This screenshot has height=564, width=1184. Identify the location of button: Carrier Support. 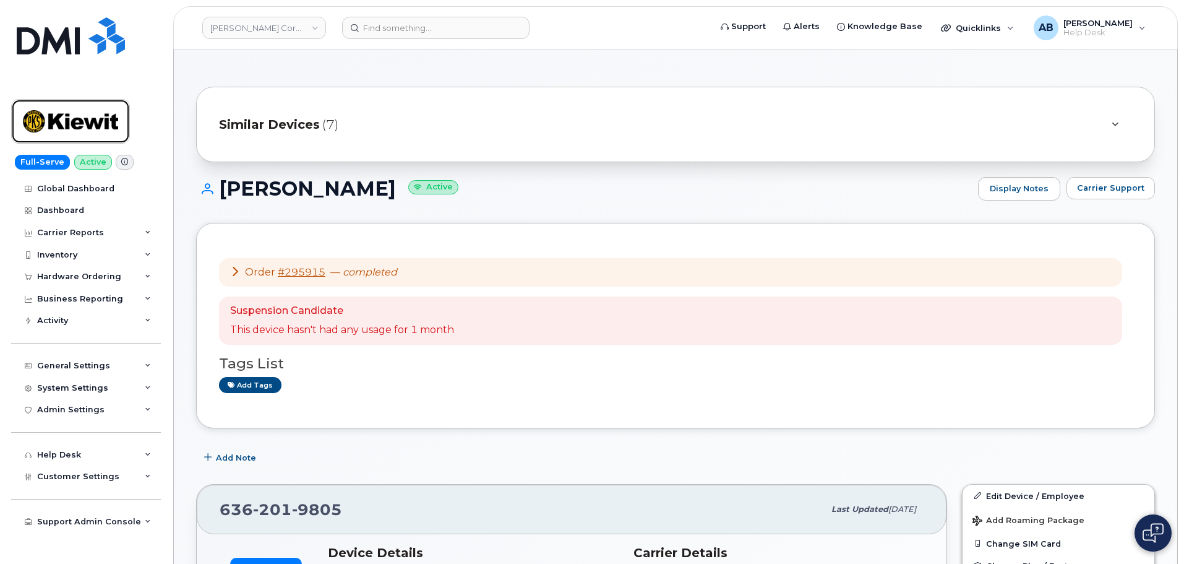
(1111, 188).